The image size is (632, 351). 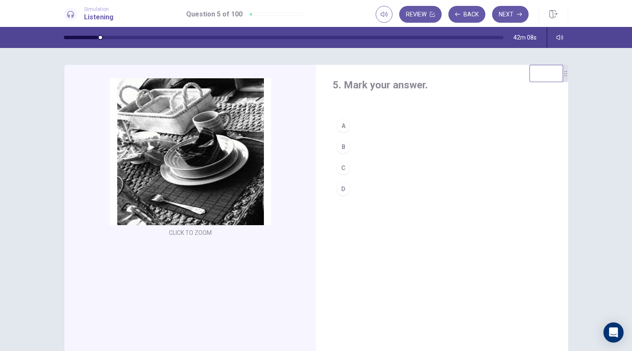 I want to click on h1: Question 5 of 100, so click(x=214, y=14).